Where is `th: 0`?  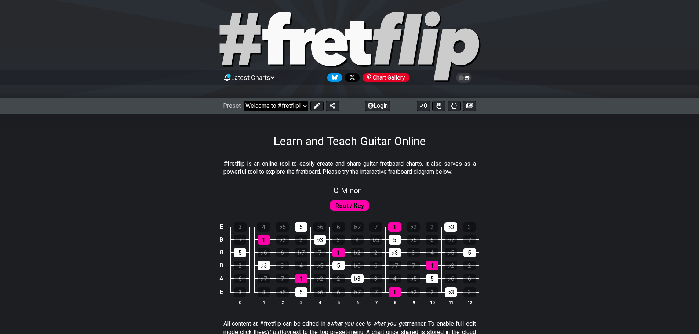 th: 0 is located at coordinates (240, 302).